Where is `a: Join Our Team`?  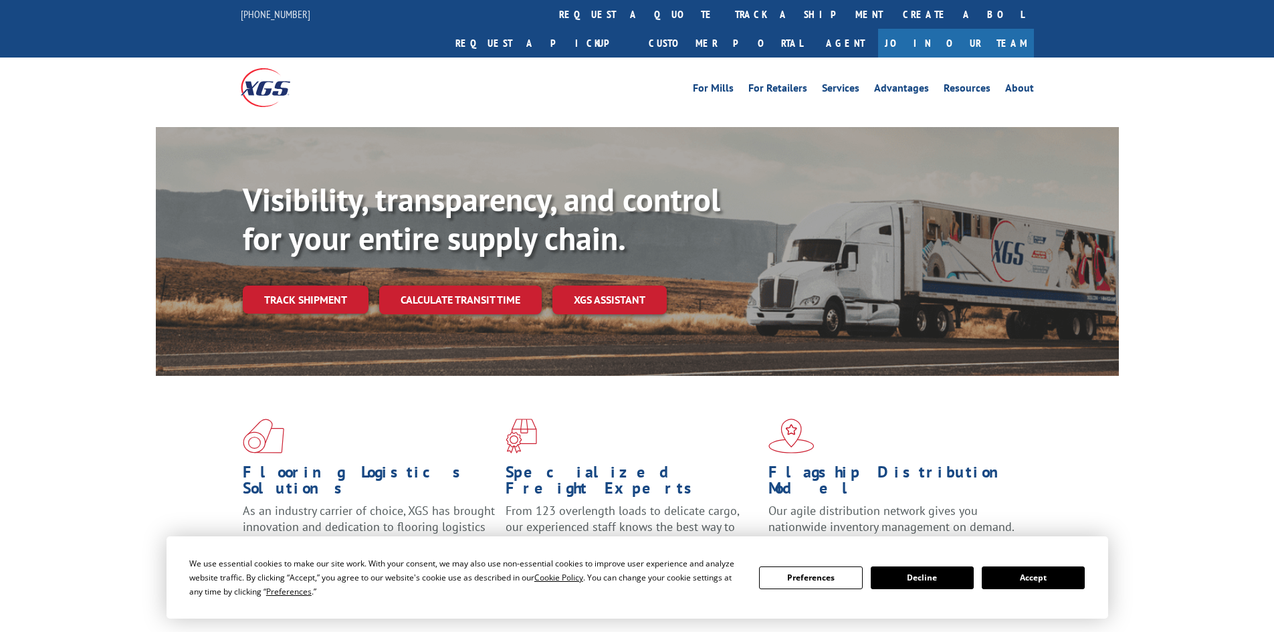
a: Join Our Team is located at coordinates (956, 43).